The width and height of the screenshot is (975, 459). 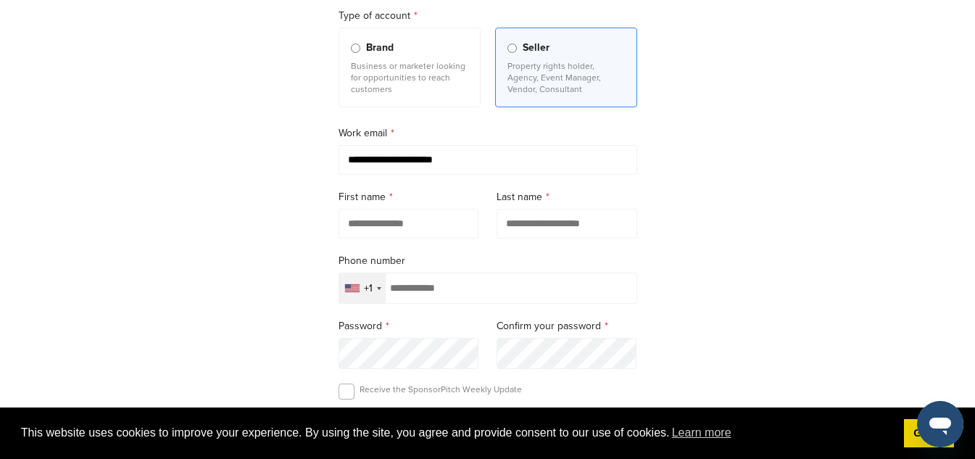 What do you see at coordinates (380, 48) in the screenshot?
I see `span: Brand` at bounding box center [380, 48].